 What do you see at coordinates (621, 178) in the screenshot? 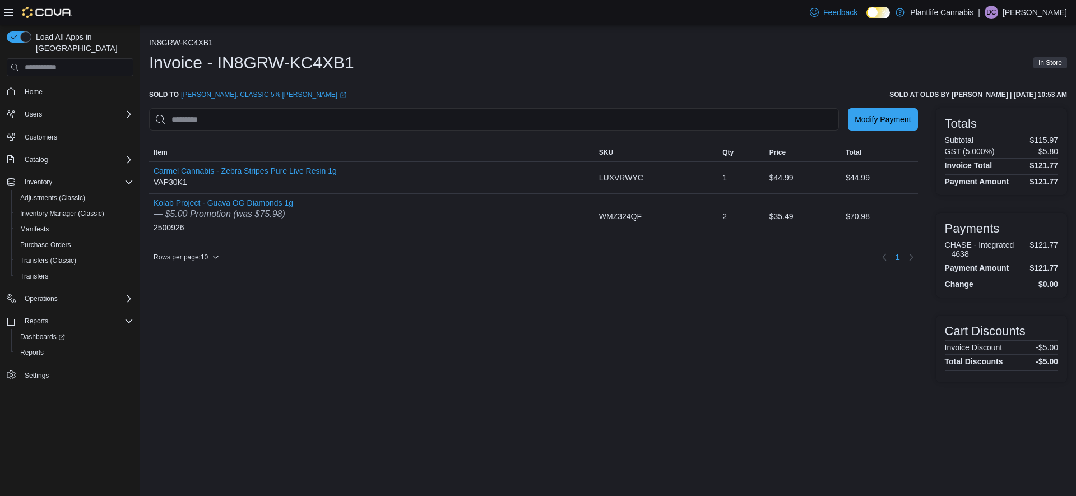
I see `span: LUXVRWYC` at bounding box center [621, 178].